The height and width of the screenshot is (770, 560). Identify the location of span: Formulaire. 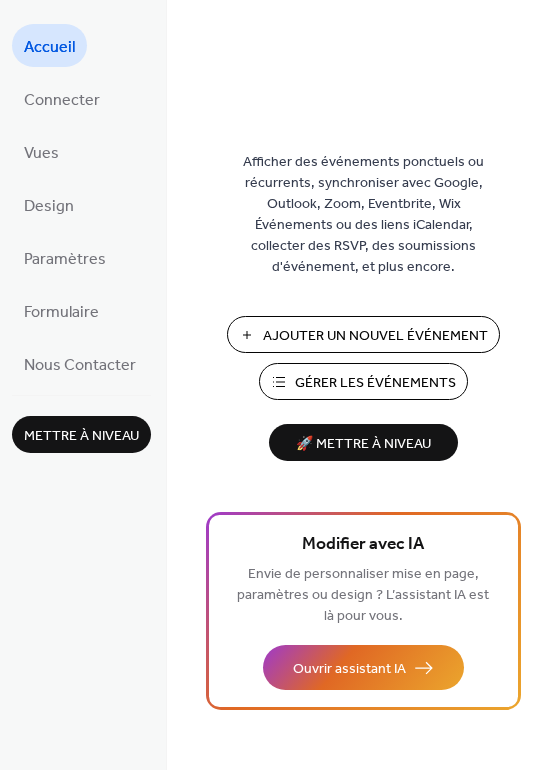
(61, 312).